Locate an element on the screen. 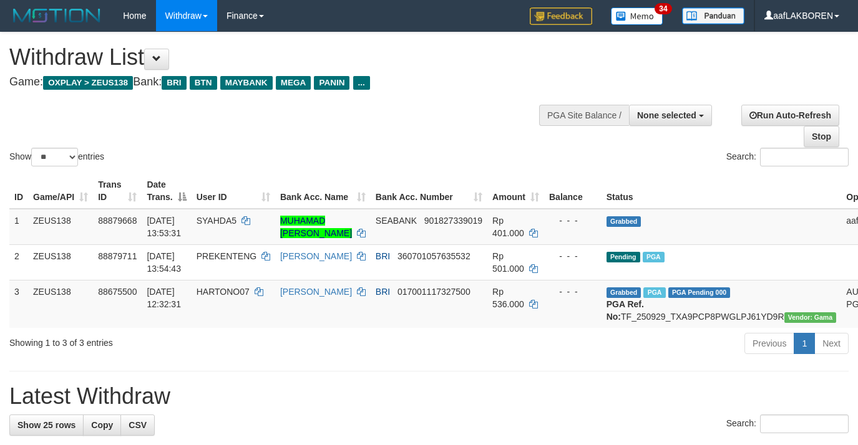 The height and width of the screenshot is (445, 858). th: Trans ID: activate to sort column ascending is located at coordinates (117, 191).